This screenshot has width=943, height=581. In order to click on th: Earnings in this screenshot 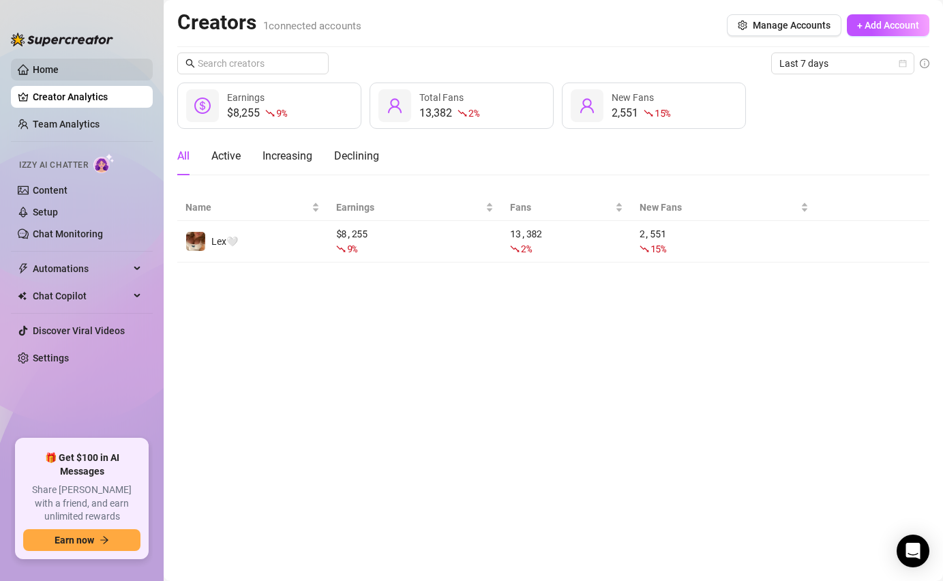, I will do `click(415, 207)`.